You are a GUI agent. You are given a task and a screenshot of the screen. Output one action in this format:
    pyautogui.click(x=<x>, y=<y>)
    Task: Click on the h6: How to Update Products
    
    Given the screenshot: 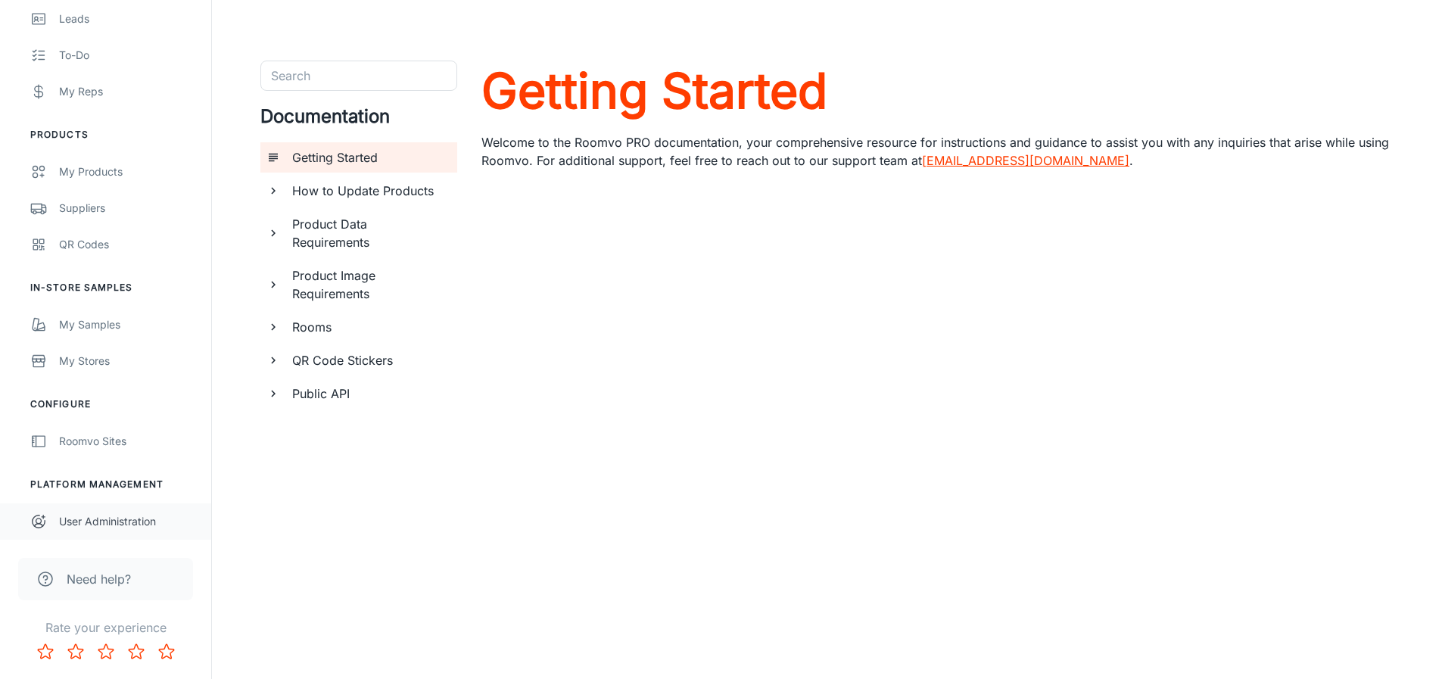 What is the action you would take?
    pyautogui.click(x=369, y=191)
    